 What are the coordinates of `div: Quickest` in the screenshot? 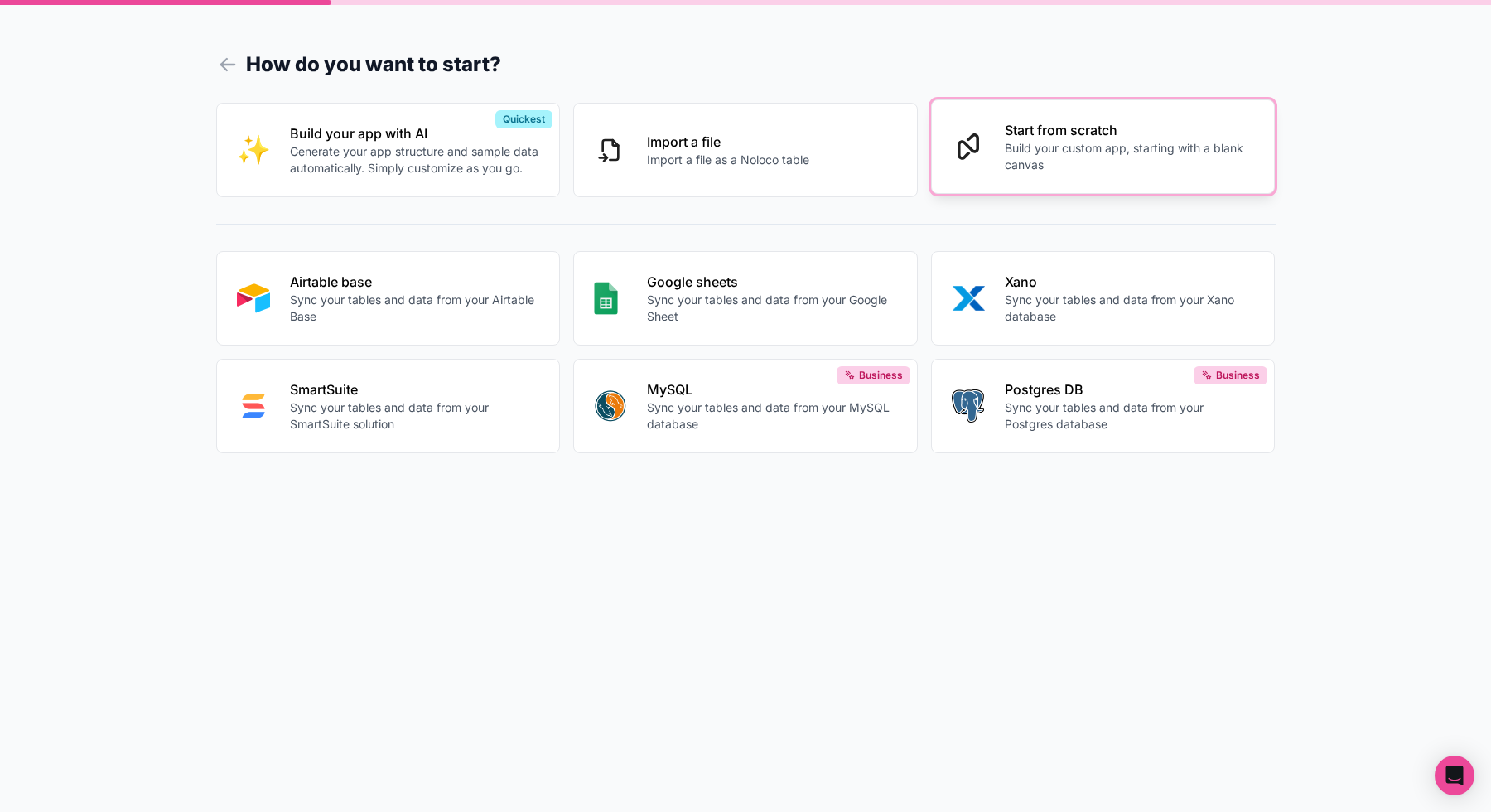 It's located at (524, 119).